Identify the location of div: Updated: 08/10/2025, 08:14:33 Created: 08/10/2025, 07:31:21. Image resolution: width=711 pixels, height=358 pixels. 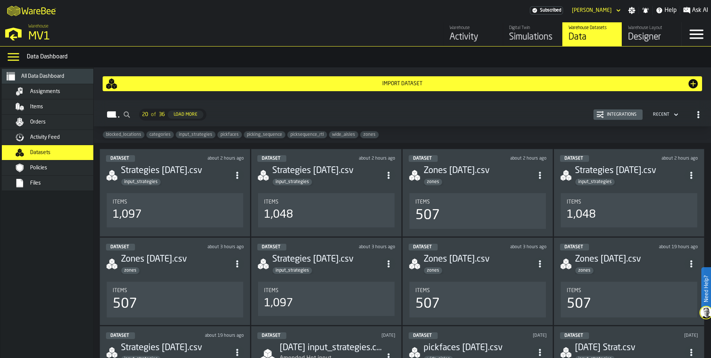
(217, 158).